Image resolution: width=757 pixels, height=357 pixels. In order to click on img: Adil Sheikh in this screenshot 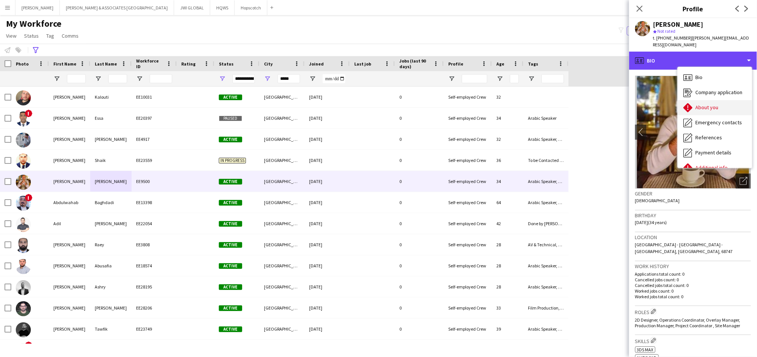, I will do `click(23, 224)`.